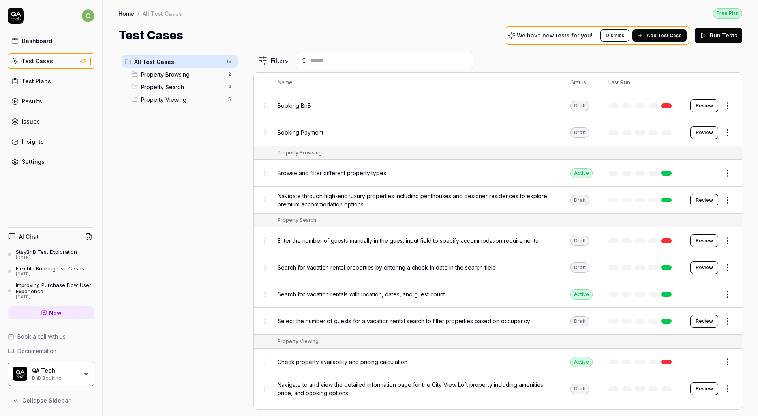 This screenshot has width=758, height=416. I want to click on span: 13, so click(228, 62).